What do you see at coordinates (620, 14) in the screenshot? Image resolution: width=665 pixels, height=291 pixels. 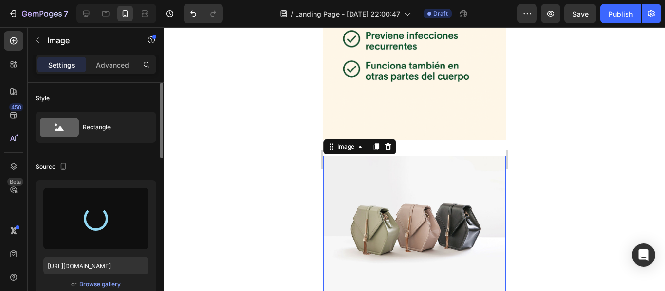 I see `div: Publish` at bounding box center [620, 14].